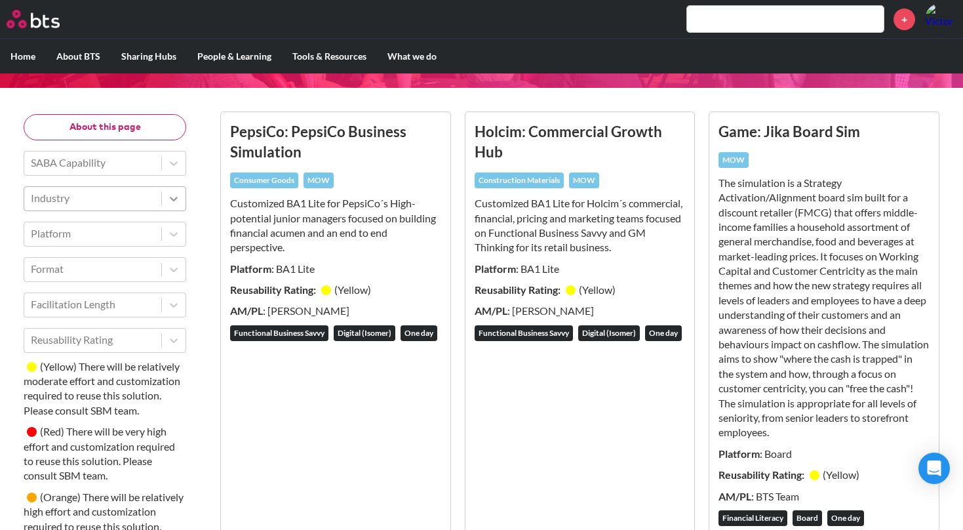  What do you see at coordinates (52, 431) in the screenshot?
I see `small: ( Red )` at bounding box center [52, 431].